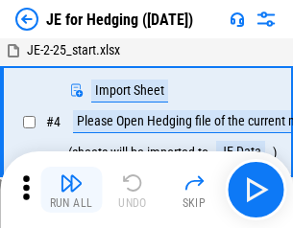  What do you see at coordinates (194, 183) in the screenshot?
I see `img: Skip` at bounding box center [194, 183].